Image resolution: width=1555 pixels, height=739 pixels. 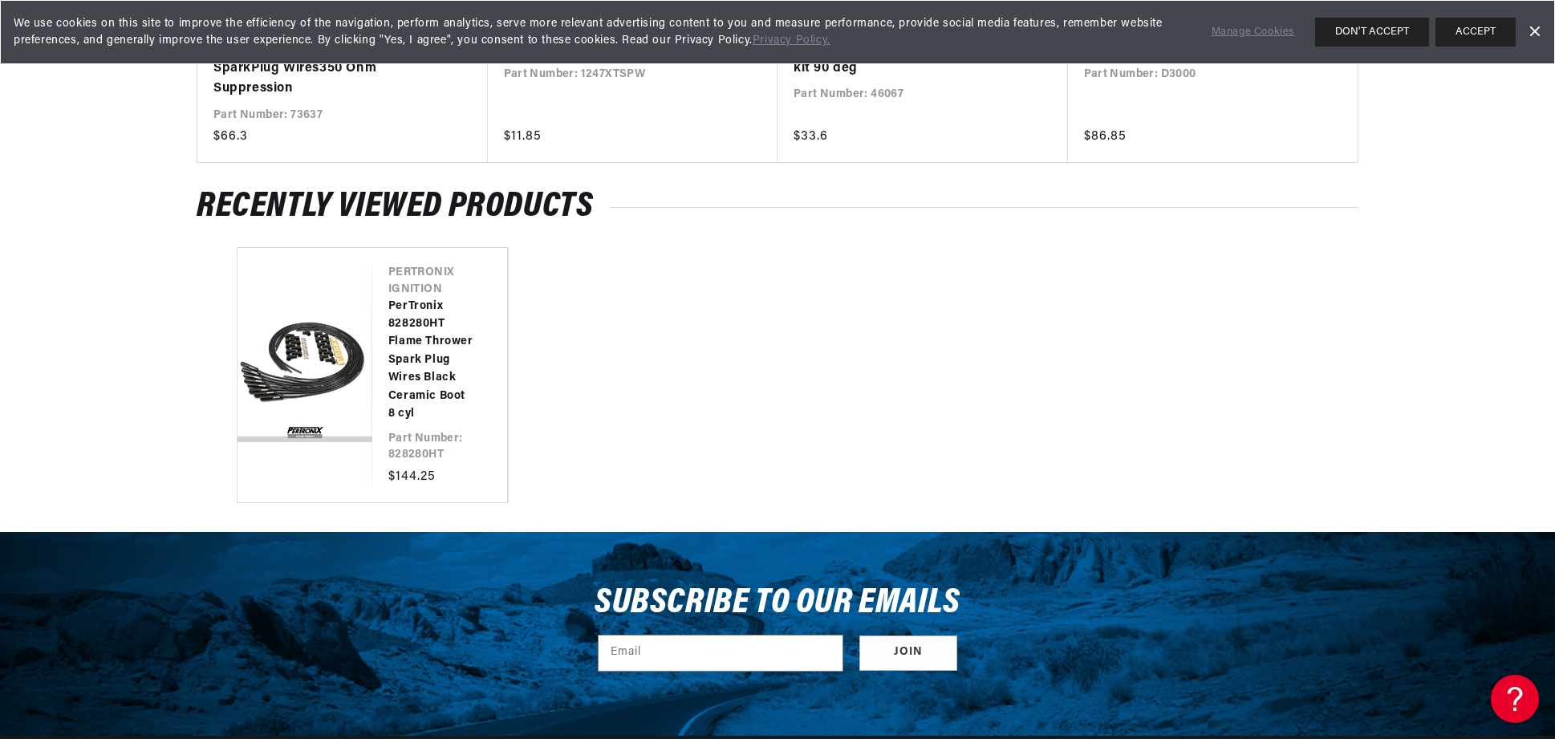 I want to click on button: DON'T ACCEPT, so click(x=1372, y=32).